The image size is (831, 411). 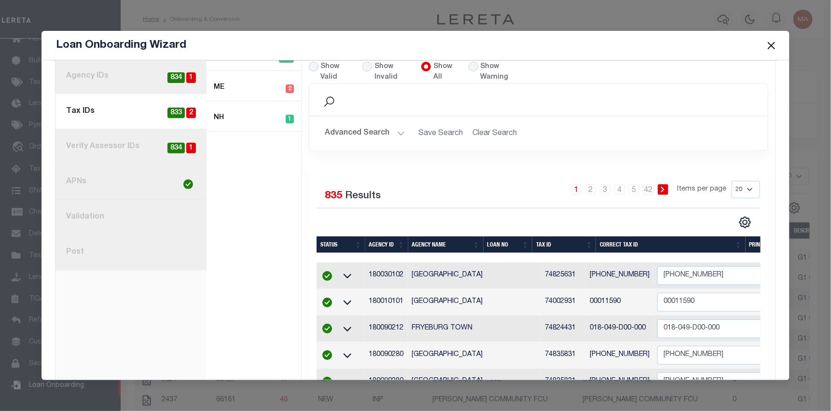 I want to click on span: 835, so click(x=334, y=196).